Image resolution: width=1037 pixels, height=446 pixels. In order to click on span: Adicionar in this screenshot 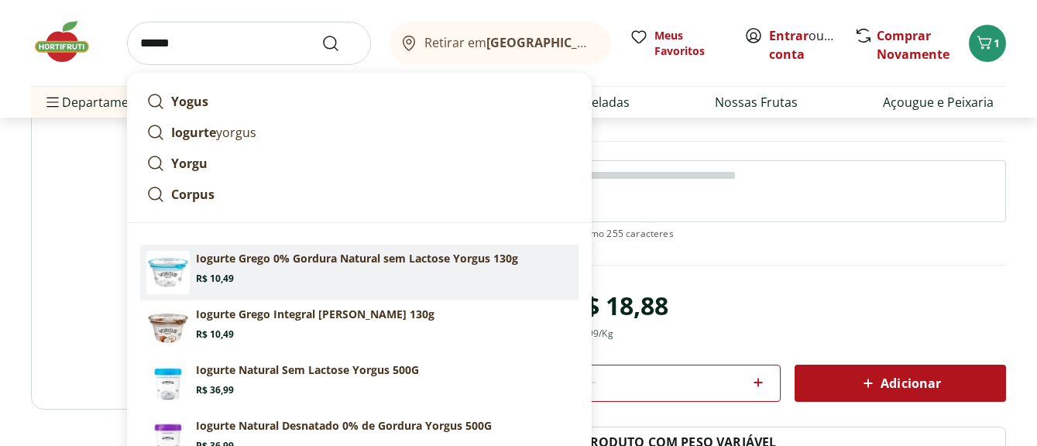, I will do `click(900, 383)`.